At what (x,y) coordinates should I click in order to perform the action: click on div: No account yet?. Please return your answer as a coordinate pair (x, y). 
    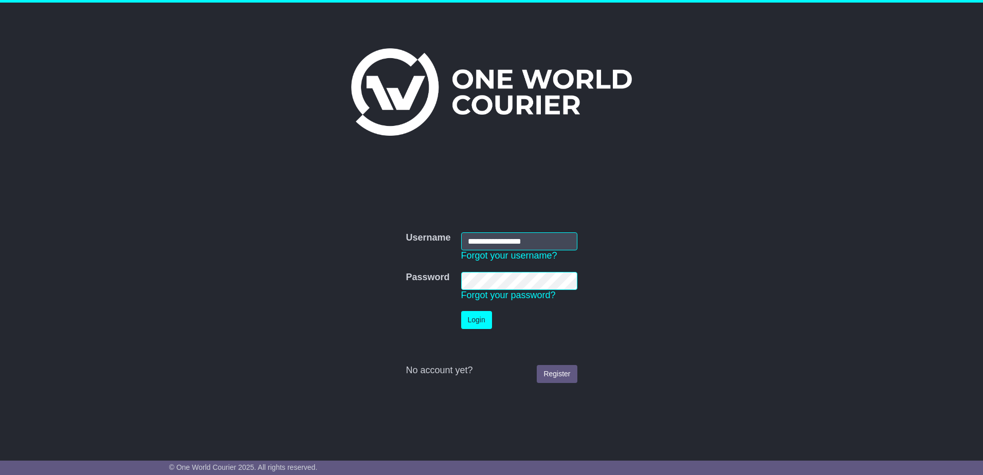
    Looking at the image, I should click on (491, 371).